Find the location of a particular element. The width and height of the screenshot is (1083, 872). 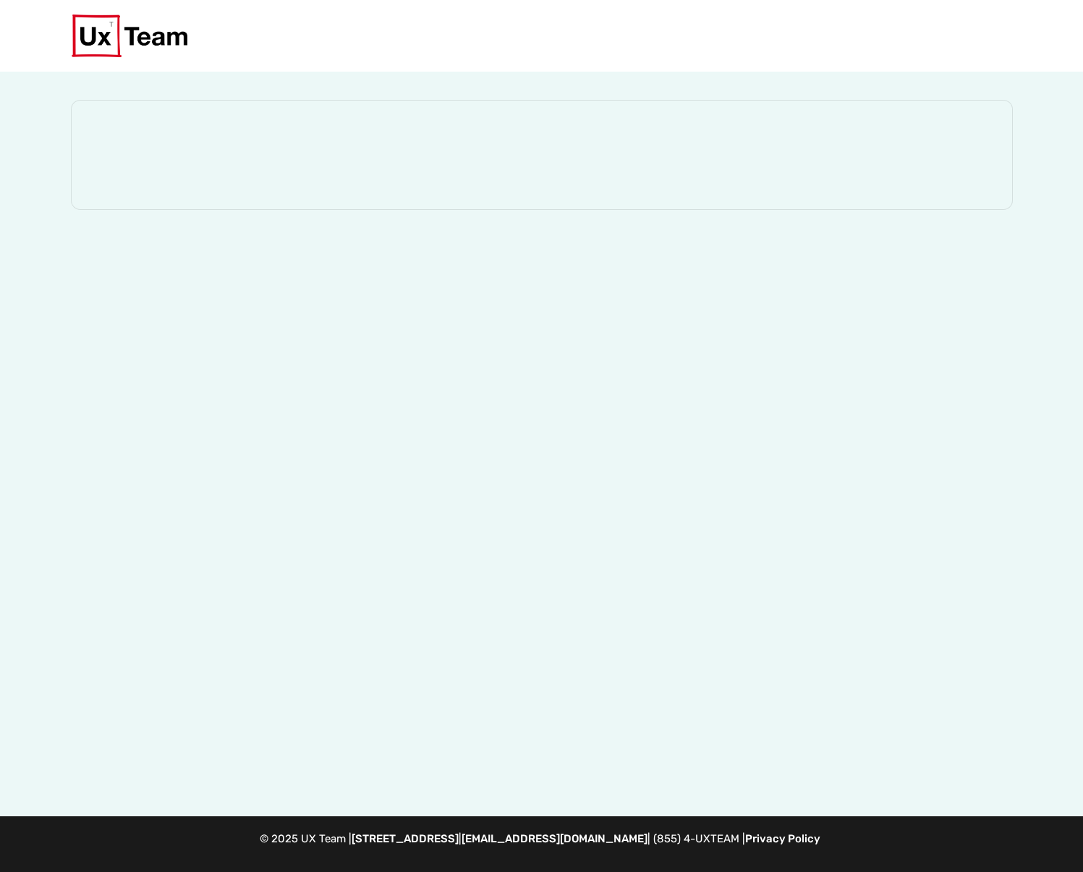

img: UX Team is located at coordinates (129, 35).